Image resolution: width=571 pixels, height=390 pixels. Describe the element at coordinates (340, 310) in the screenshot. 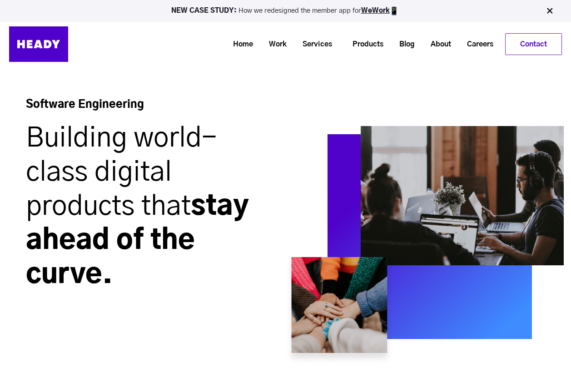

I see `img: engg_small_png` at that location.